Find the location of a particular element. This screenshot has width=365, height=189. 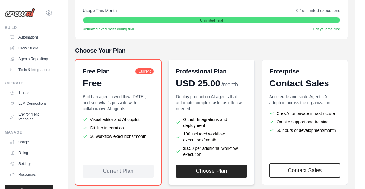

div: Contact Sales is located at coordinates (305, 84).